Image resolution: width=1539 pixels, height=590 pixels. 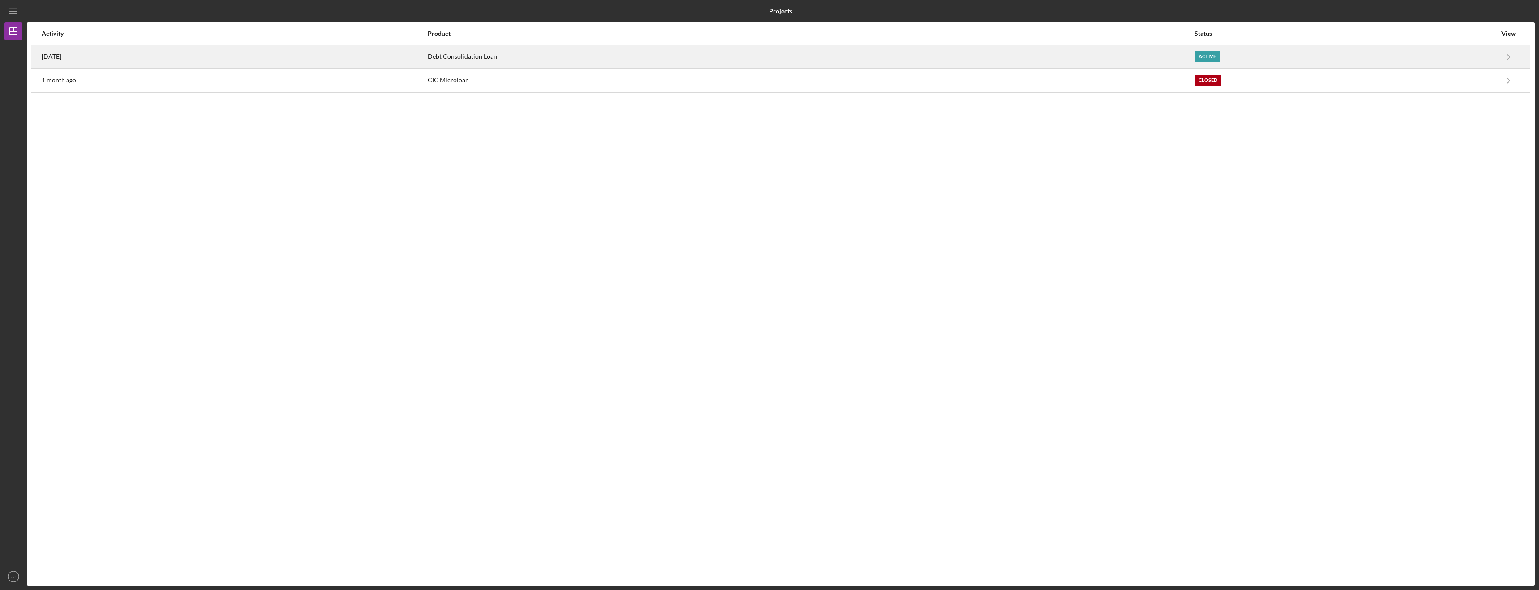 What do you see at coordinates (13, 576) in the screenshot?
I see `button: JJ` at bounding box center [13, 576].